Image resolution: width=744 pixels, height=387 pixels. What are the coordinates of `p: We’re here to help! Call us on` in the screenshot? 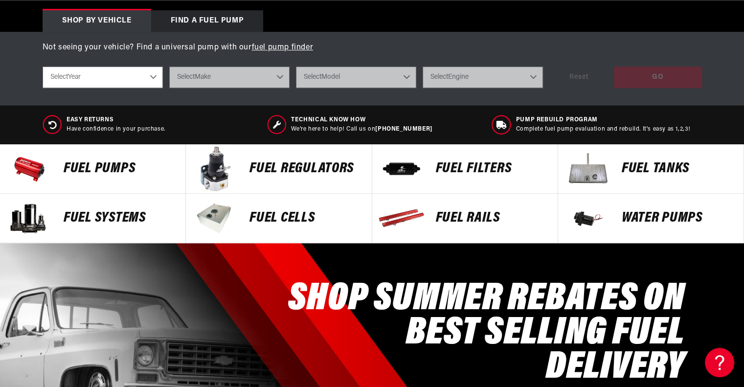 It's located at (362, 129).